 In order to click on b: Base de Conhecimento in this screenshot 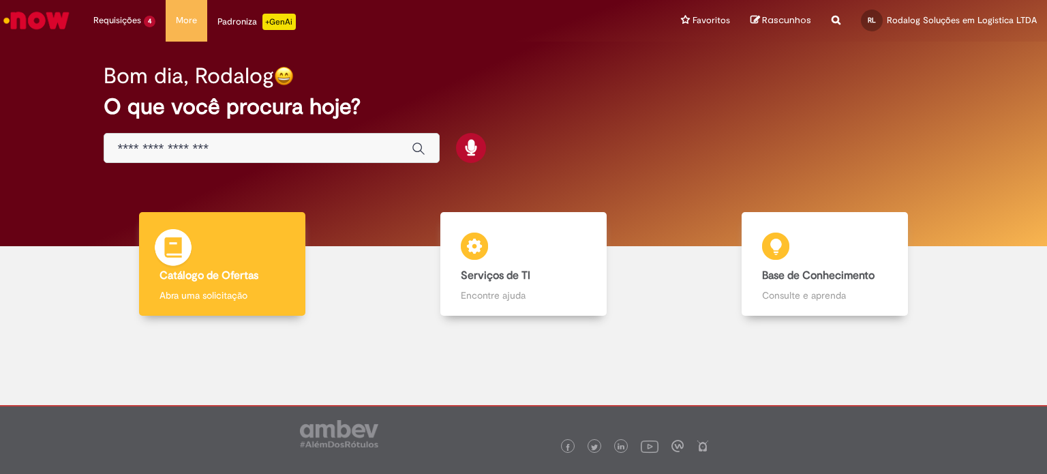, I will do `click(818, 275)`.